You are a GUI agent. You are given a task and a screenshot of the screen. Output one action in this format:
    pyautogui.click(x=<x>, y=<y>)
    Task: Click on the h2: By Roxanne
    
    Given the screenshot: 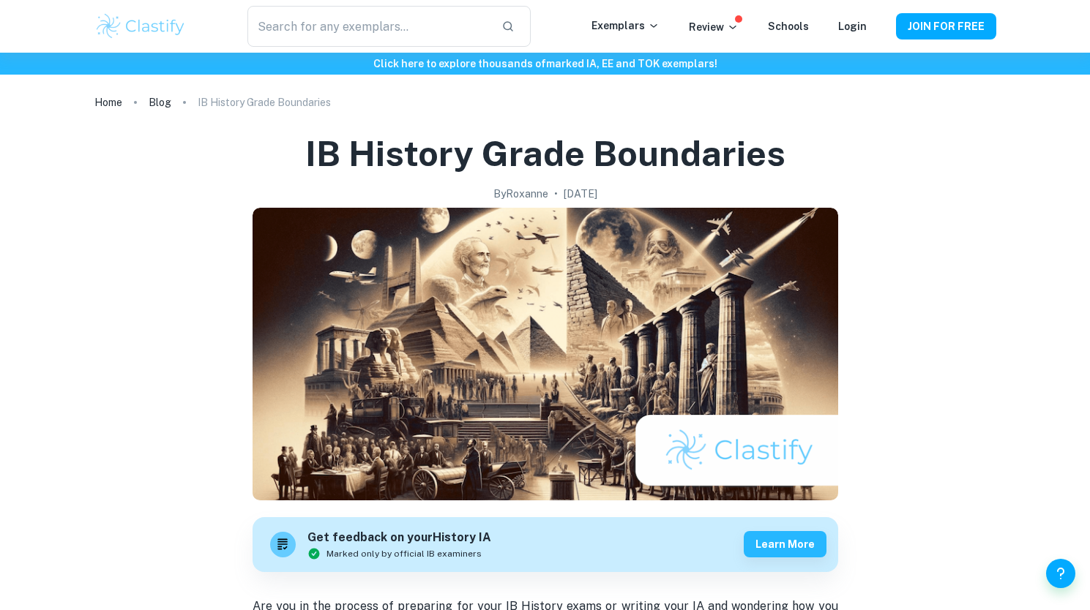 What is the action you would take?
    pyautogui.click(x=520, y=194)
    